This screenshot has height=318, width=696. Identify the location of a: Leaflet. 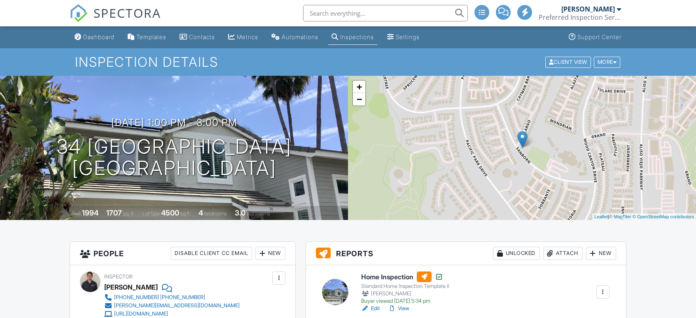
(601, 217).